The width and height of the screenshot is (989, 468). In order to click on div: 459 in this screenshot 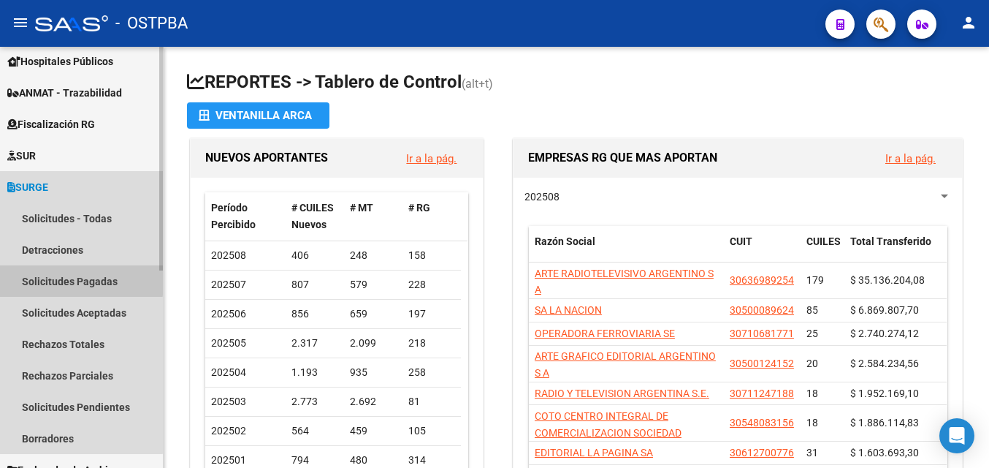, I will do `click(373, 430)`.